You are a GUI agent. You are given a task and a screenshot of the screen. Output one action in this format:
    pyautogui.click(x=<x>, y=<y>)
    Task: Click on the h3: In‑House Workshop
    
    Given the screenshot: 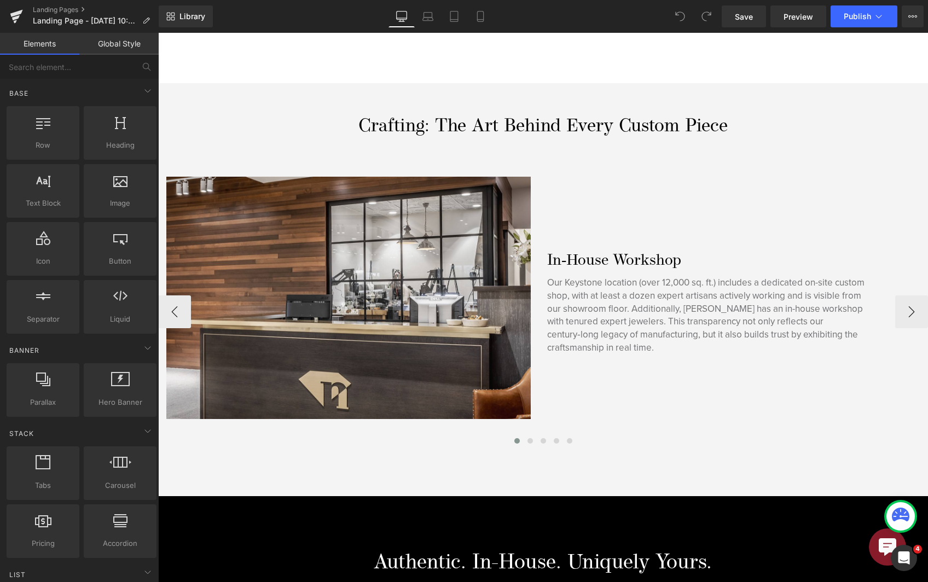 What is the action you would take?
    pyautogui.click(x=549, y=229)
    